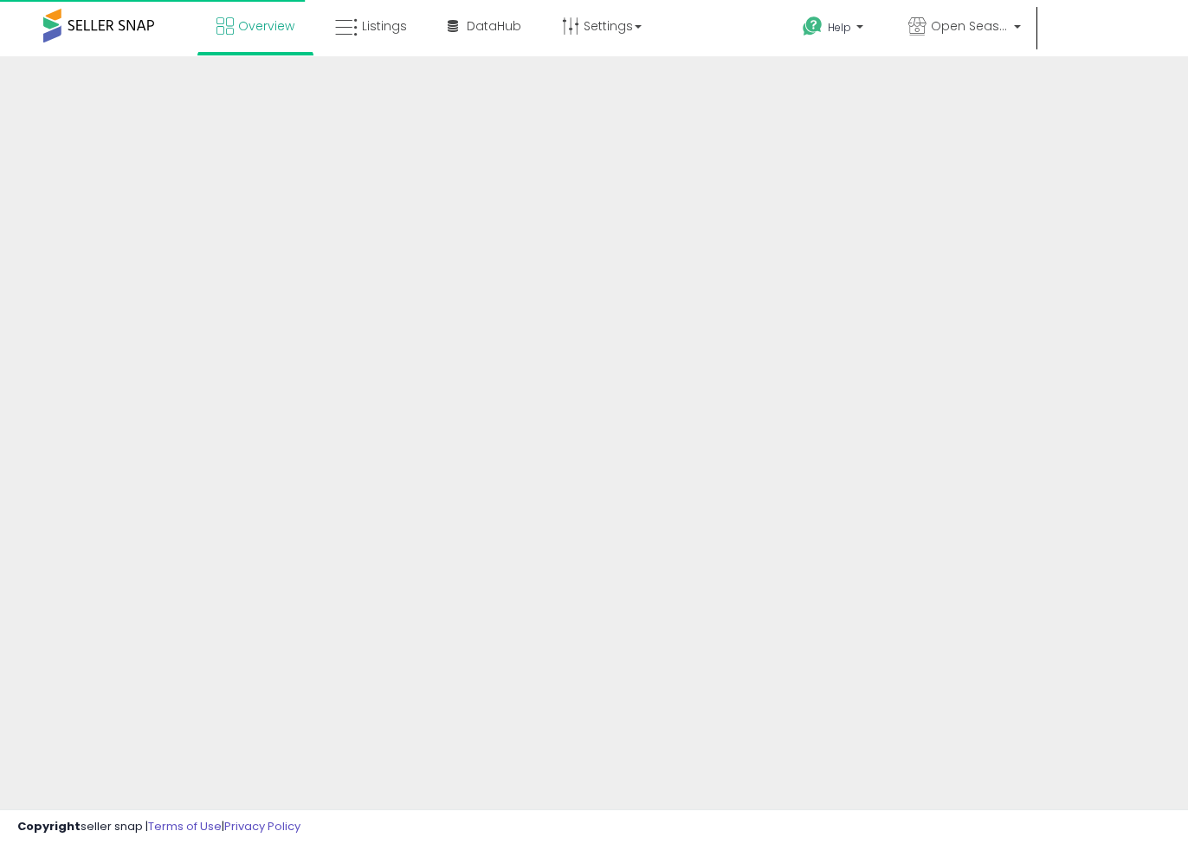  What do you see at coordinates (835, 29) in the screenshot?
I see `a: Help` at bounding box center [835, 29].